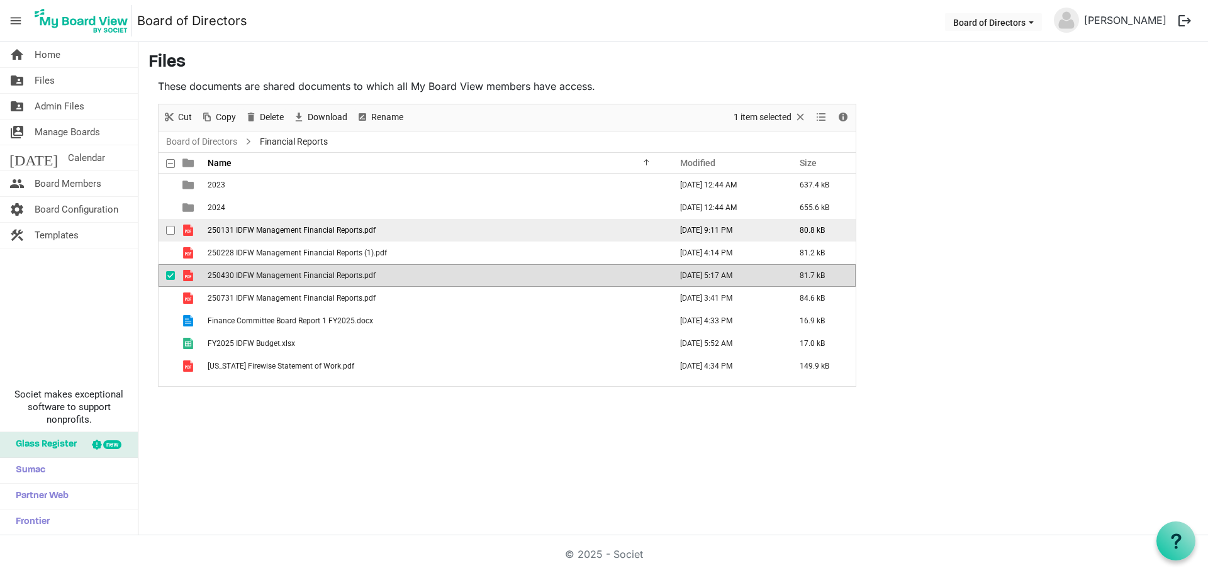 The height and width of the screenshot is (573, 1208). I want to click on span: 1 item selected, so click(762, 117).